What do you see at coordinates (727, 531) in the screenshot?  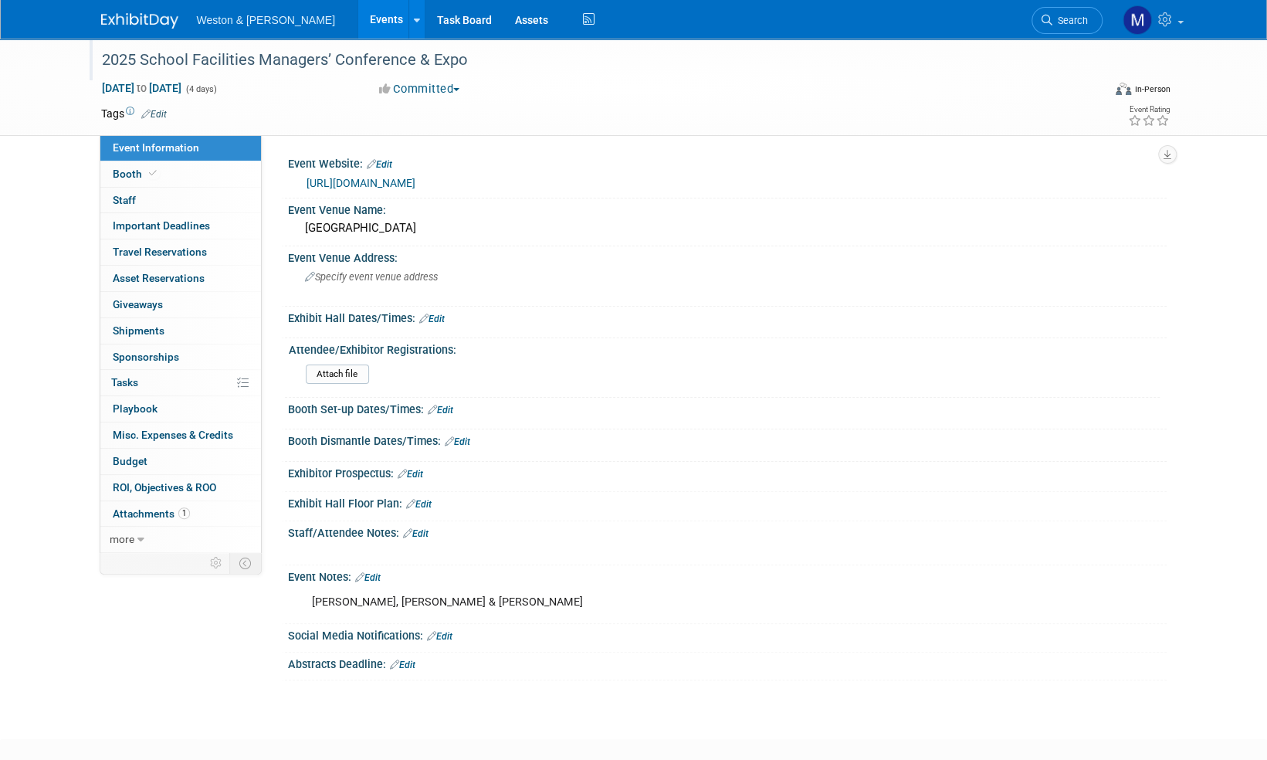 I see `div: Staff/Attendee Notes:` at bounding box center [727, 531].